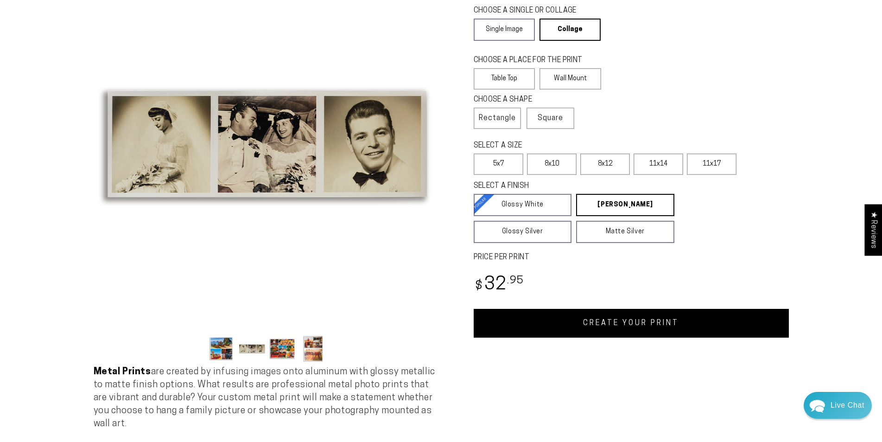 This screenshot has width=882, height=442. What do you see at coordinates (566, 146) in the screenshot?
I see `legend: SELECT A SIZE` at bounding box center [566, 146].